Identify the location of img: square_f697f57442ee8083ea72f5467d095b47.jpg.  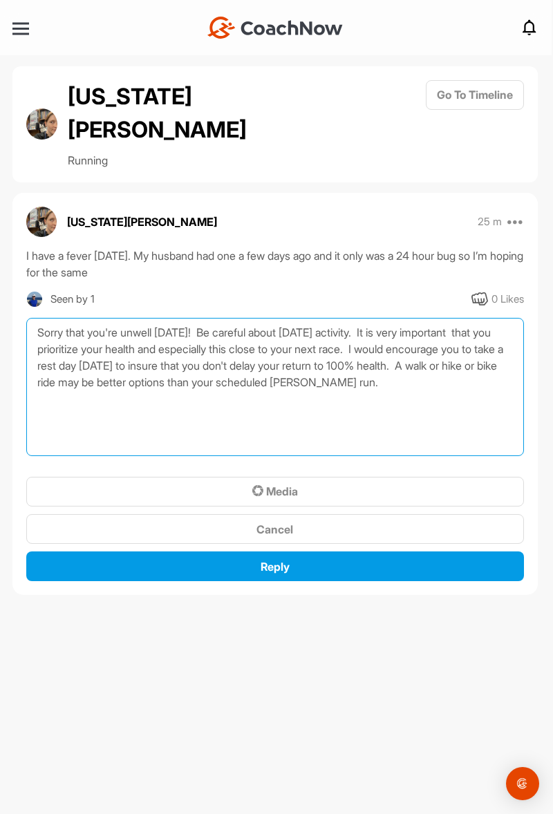
(35, 299).